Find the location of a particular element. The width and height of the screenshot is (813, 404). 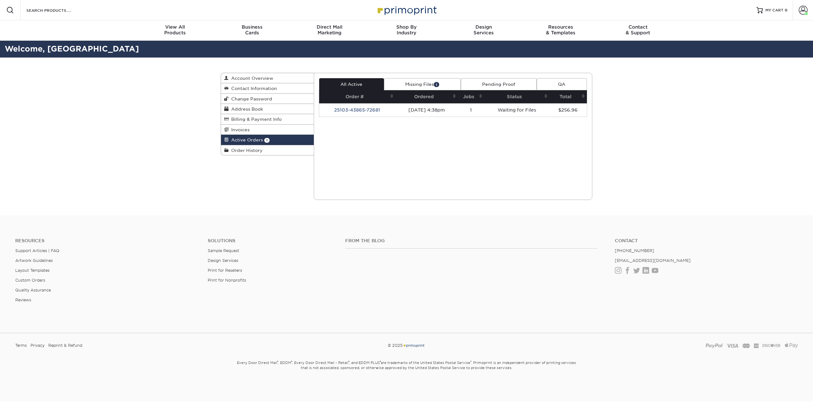

span: 0 is located at coordinates (786, 10).